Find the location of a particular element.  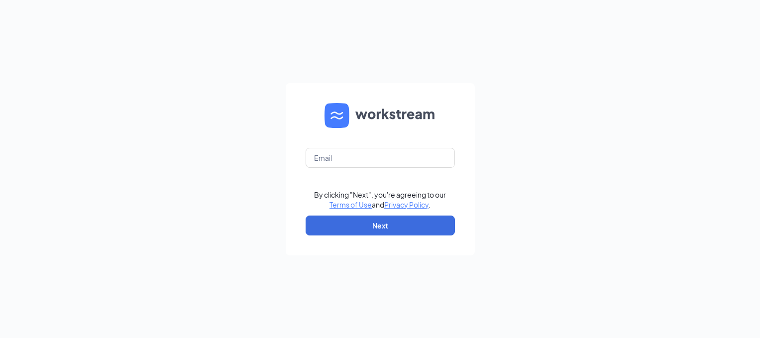

a: Privacy Policy is located at coordinates (406, 205).